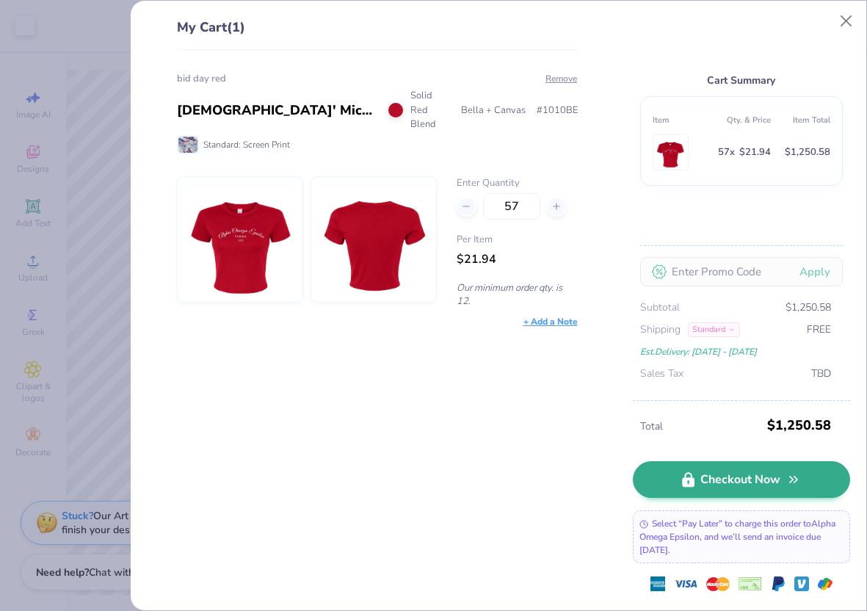 This screenshot has height=611, width=867. What do you see at coordinates (561, 79) in the screenshot?
I see `button: Remove` at bounding box center [561, 79].